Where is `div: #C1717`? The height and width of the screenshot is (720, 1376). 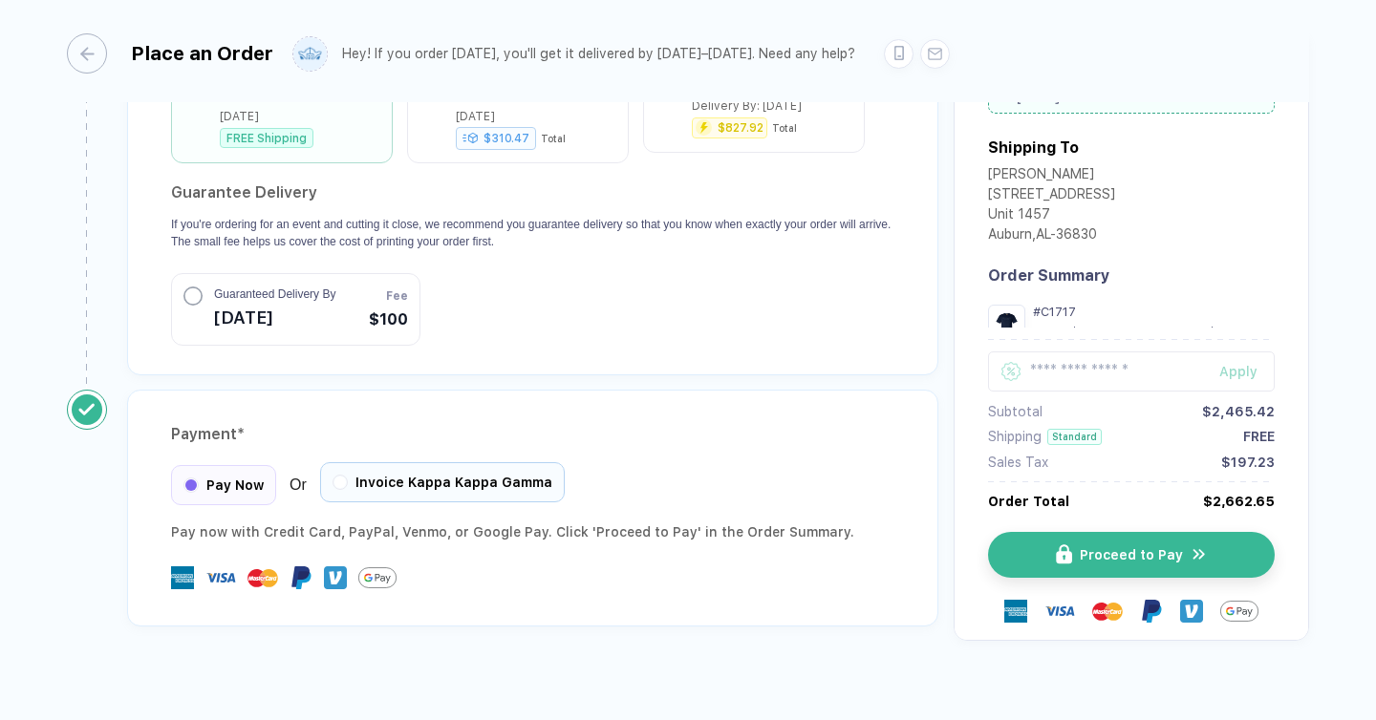 div: #C1717 is located at coordinates (1153, 311).